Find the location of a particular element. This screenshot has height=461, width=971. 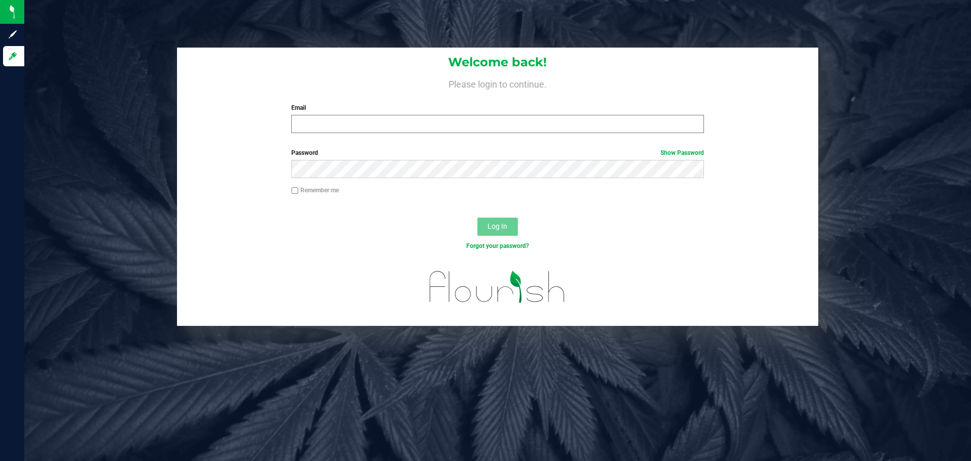

h1: Welcome back! is located at coordinates (498, 62).